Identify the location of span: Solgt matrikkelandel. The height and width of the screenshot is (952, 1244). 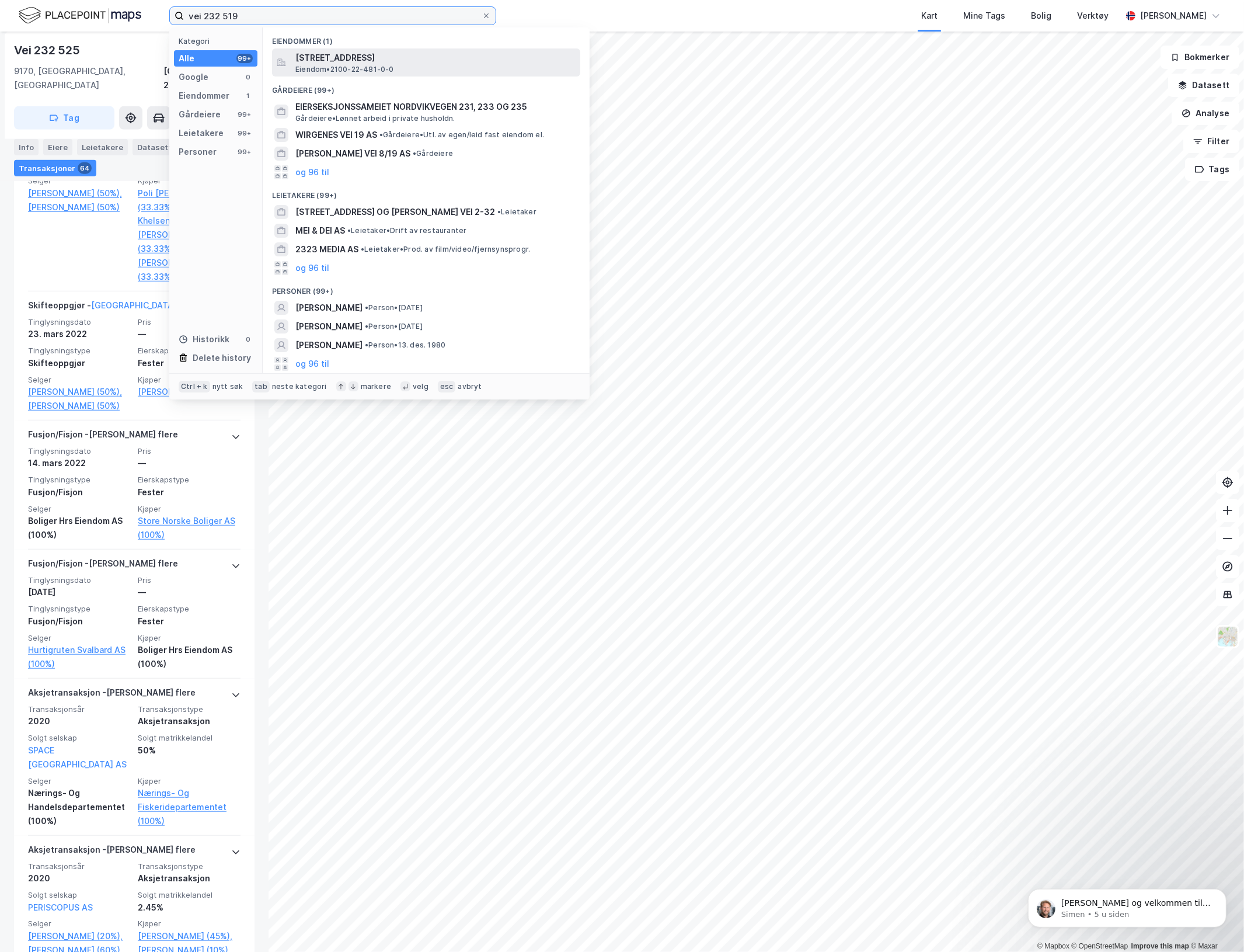
(190, 737).